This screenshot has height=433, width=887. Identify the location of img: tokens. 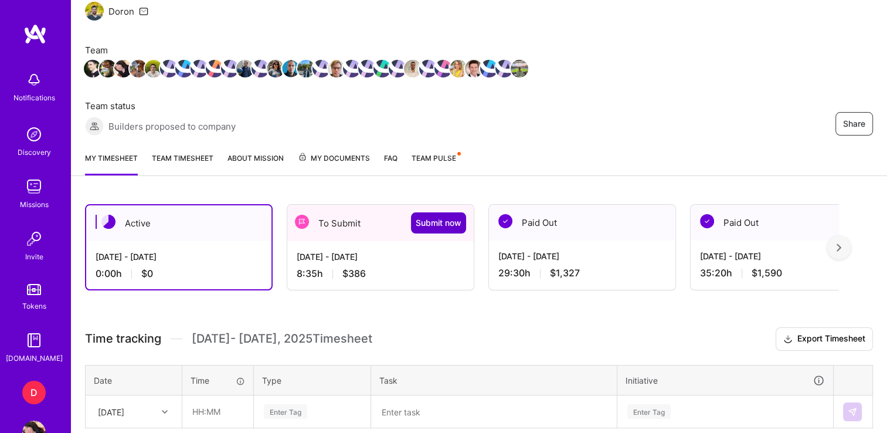
(34, 289).